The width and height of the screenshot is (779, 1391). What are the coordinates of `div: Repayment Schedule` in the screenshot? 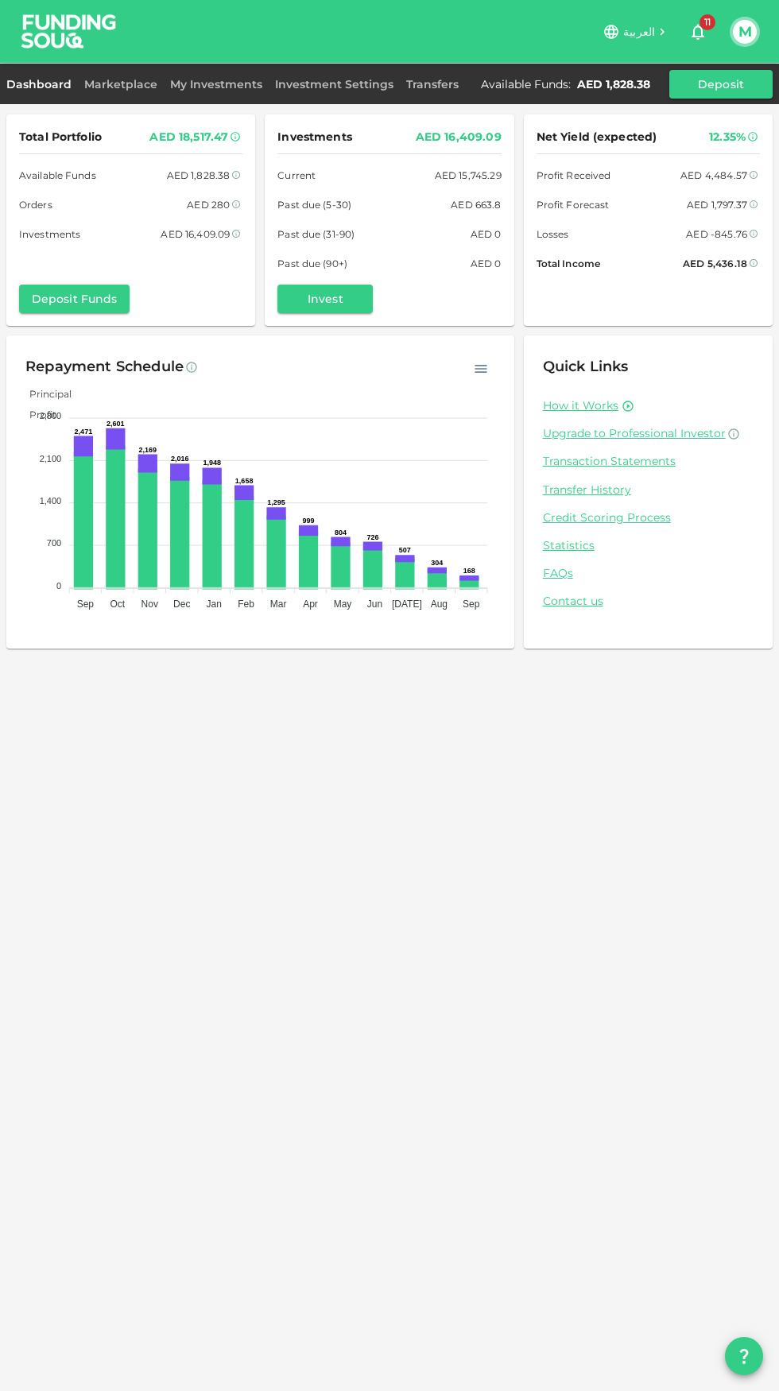 It's located at (104, 367).